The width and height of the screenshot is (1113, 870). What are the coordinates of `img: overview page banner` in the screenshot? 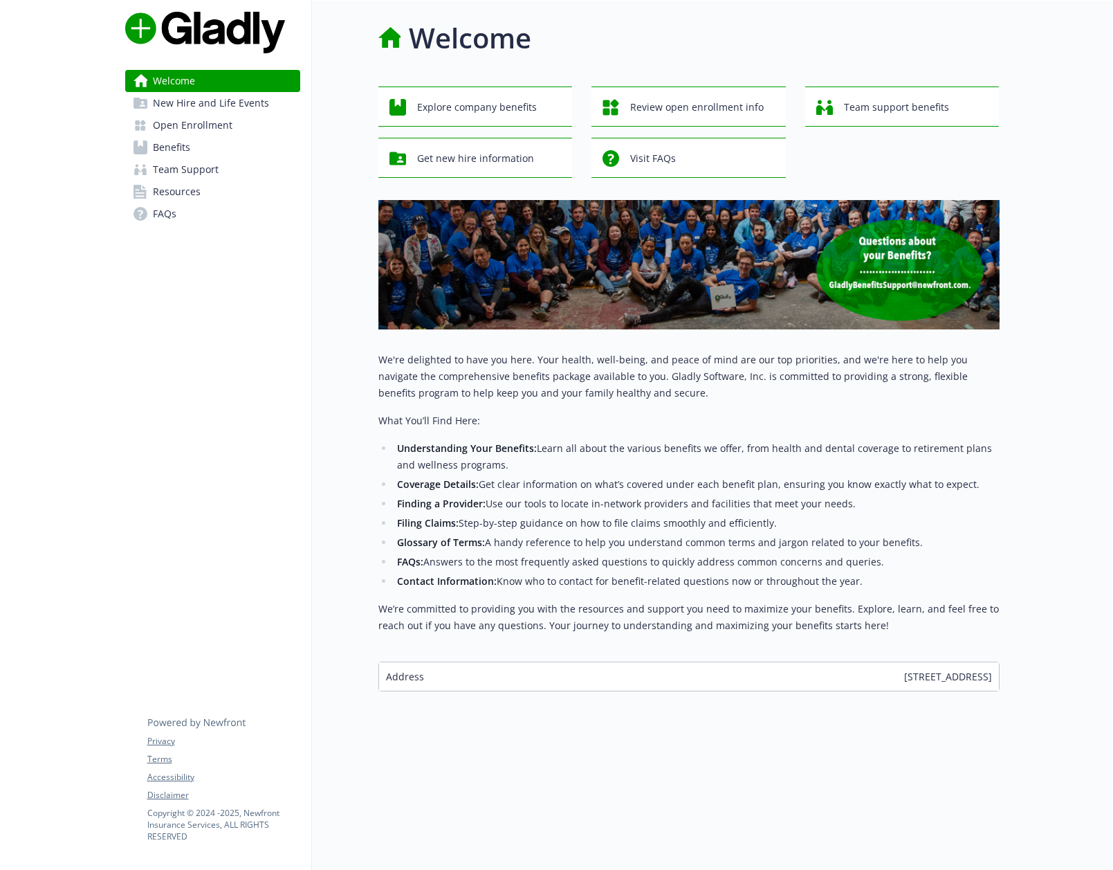 It's located at (689, 264).